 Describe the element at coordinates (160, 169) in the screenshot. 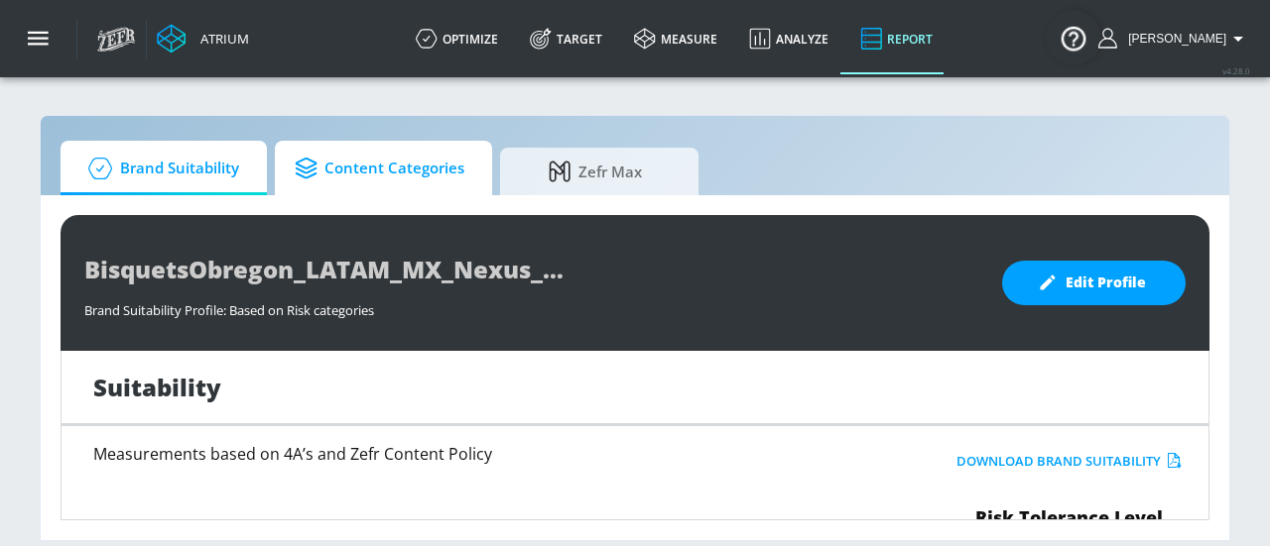

I see `span: Brand Suitability` at that location.